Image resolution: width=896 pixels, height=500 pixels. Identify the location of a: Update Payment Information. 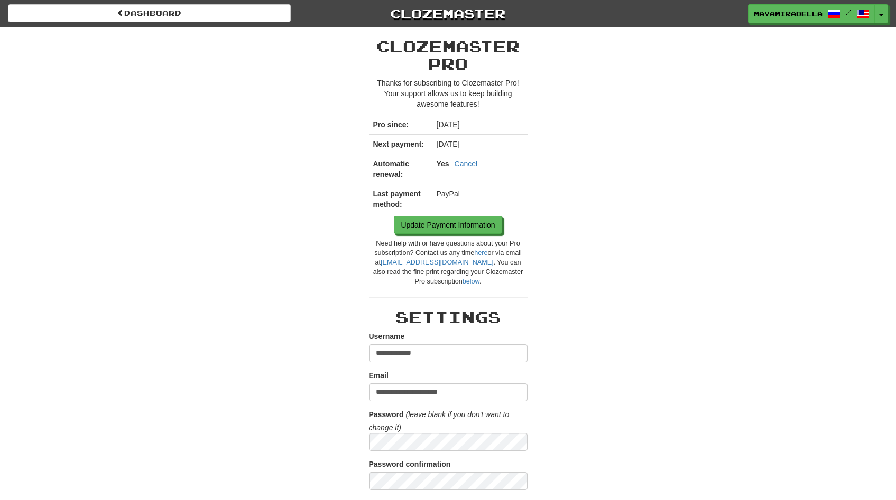
(448, 225).